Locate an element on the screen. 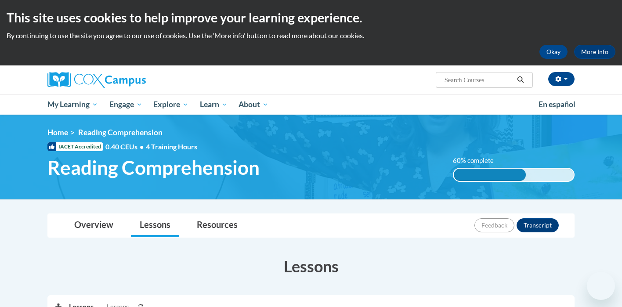 This screenshot has width=622, height=307. a: Cox Campus is located at coordinates (131, 80).